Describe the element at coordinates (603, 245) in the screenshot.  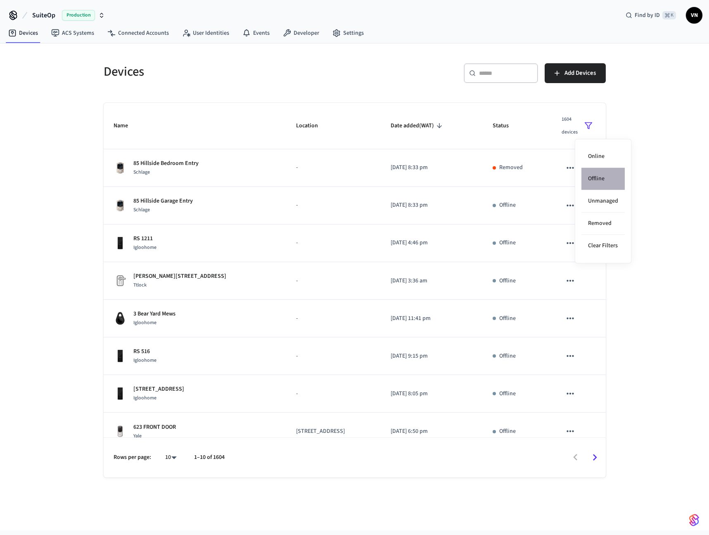
I see `li: Clear Filters` at that location.